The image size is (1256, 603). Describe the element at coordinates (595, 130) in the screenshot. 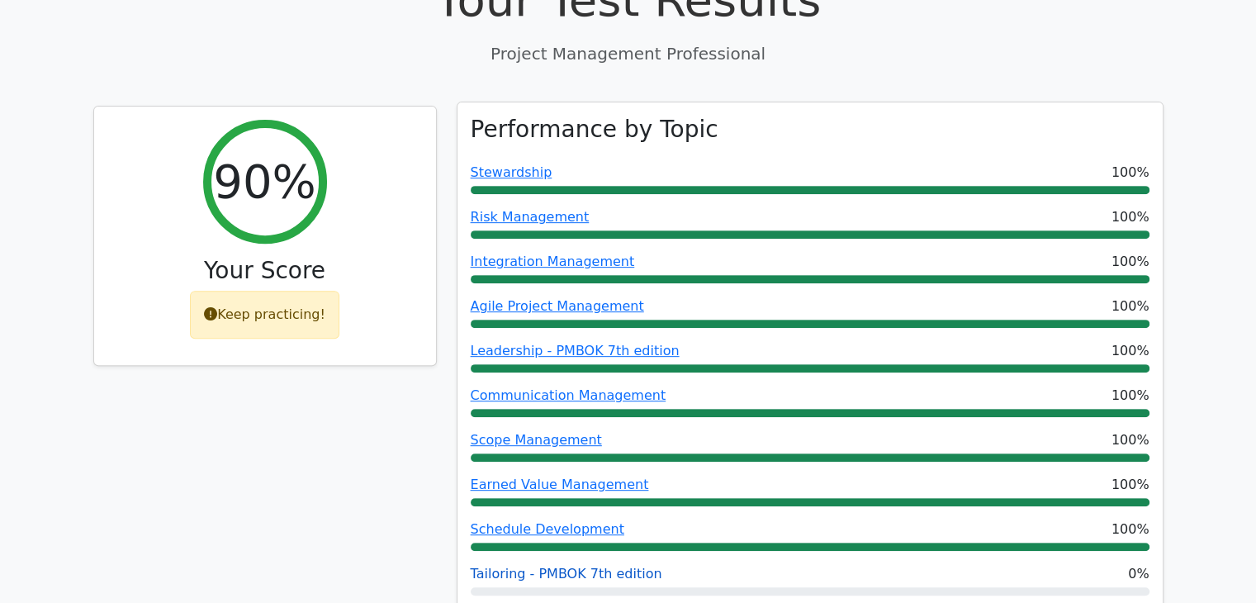

I see `h3: Performance by Topic` at that location.